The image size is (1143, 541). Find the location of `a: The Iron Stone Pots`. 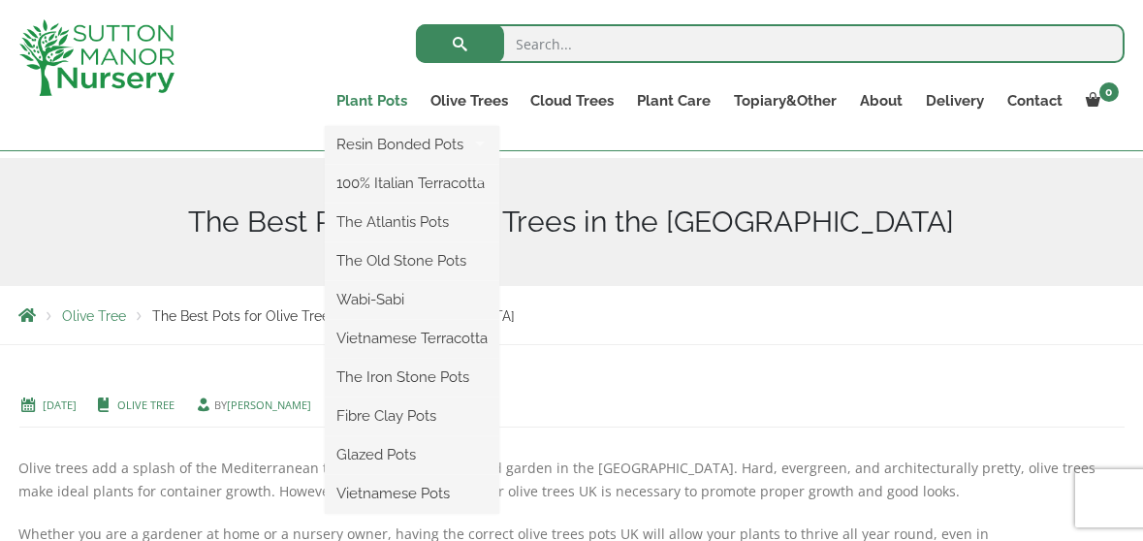

a: The Iron Stone Pots is located at coordinates (412, 377).